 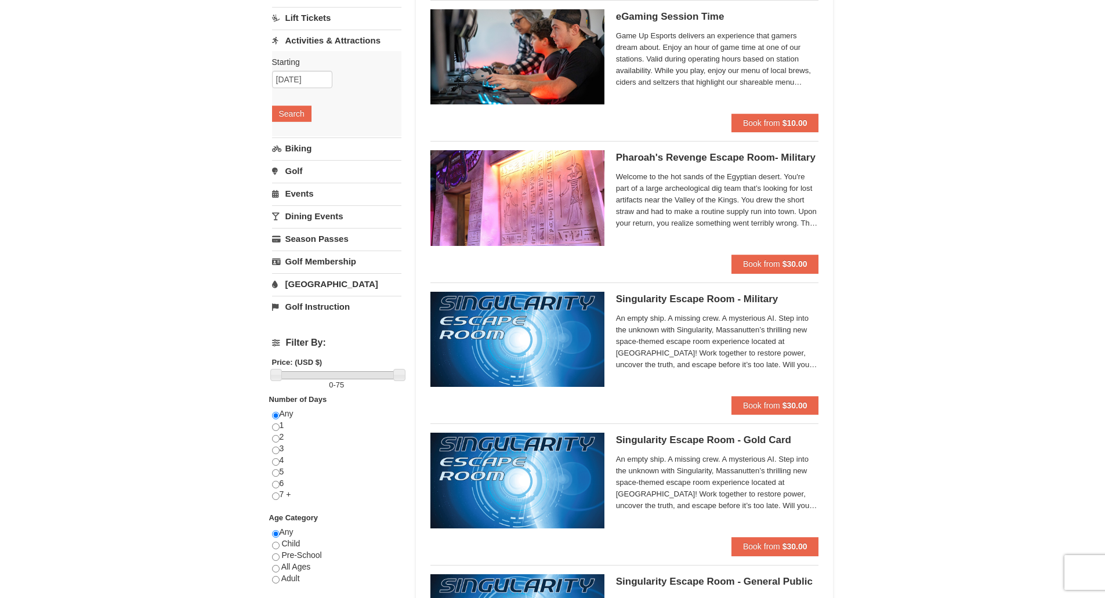 What do you see at coordinates (291, 578) in the screenshot?
I see `span: Adult` at bounding box center [291, 578].